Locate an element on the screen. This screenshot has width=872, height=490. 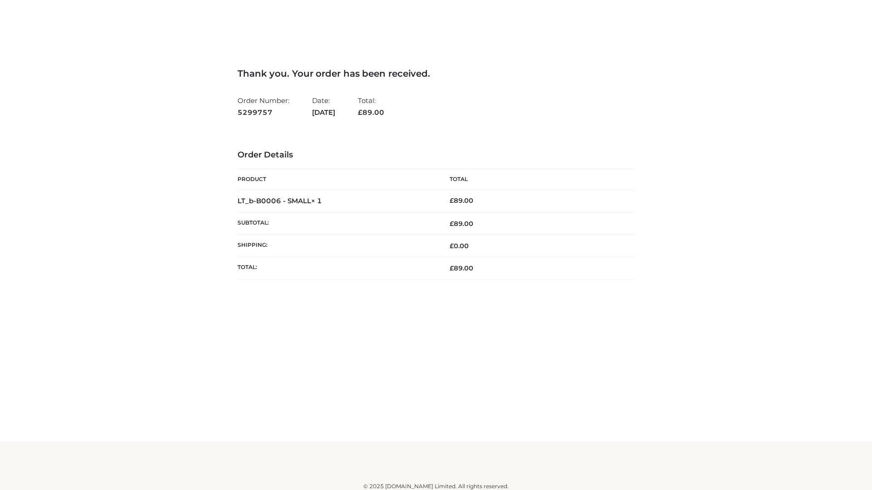
th: Subtotal: is located at coordinates (337, 223).